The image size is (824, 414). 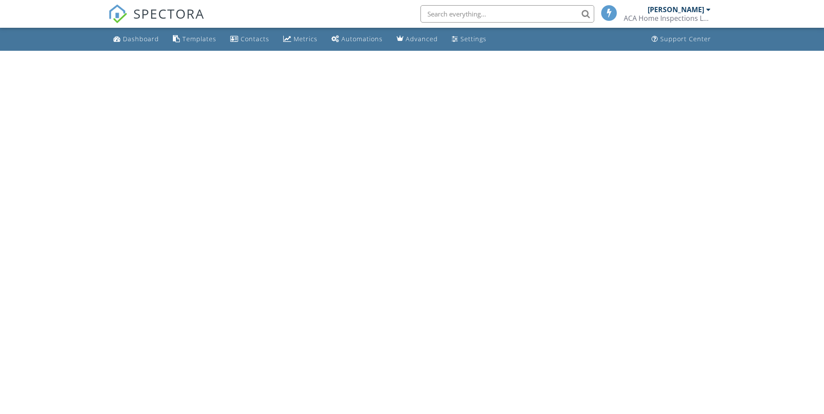 I want to click on a: Automations (Basic), so click(x=357, y=39).